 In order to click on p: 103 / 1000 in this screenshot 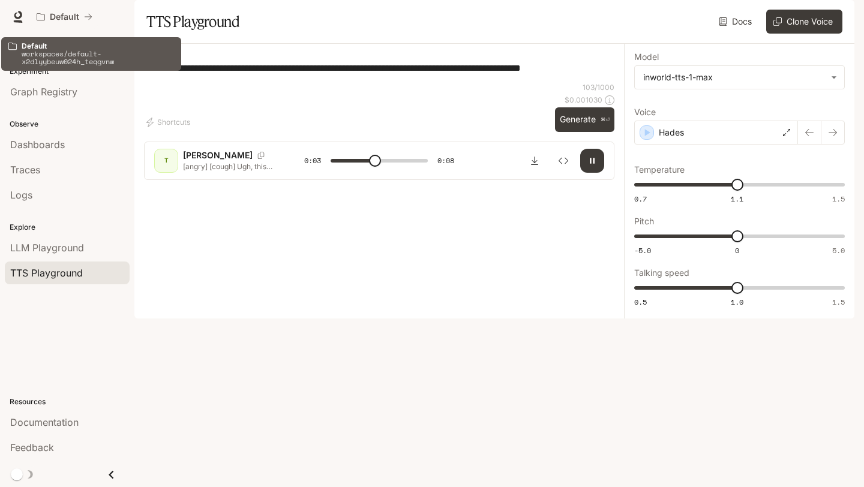, I will do `click(598, 87)`.